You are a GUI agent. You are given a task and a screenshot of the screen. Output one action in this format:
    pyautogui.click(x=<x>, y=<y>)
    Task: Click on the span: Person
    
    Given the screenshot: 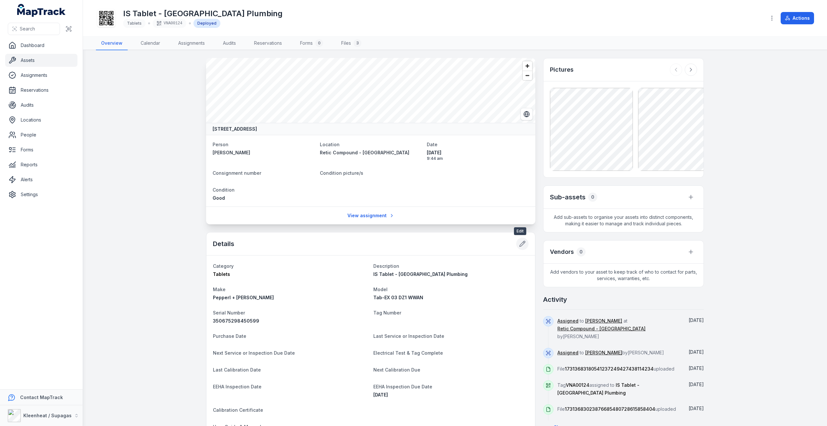 What is the action you would take?
    pyautogui.click(x=220, y=144)
    